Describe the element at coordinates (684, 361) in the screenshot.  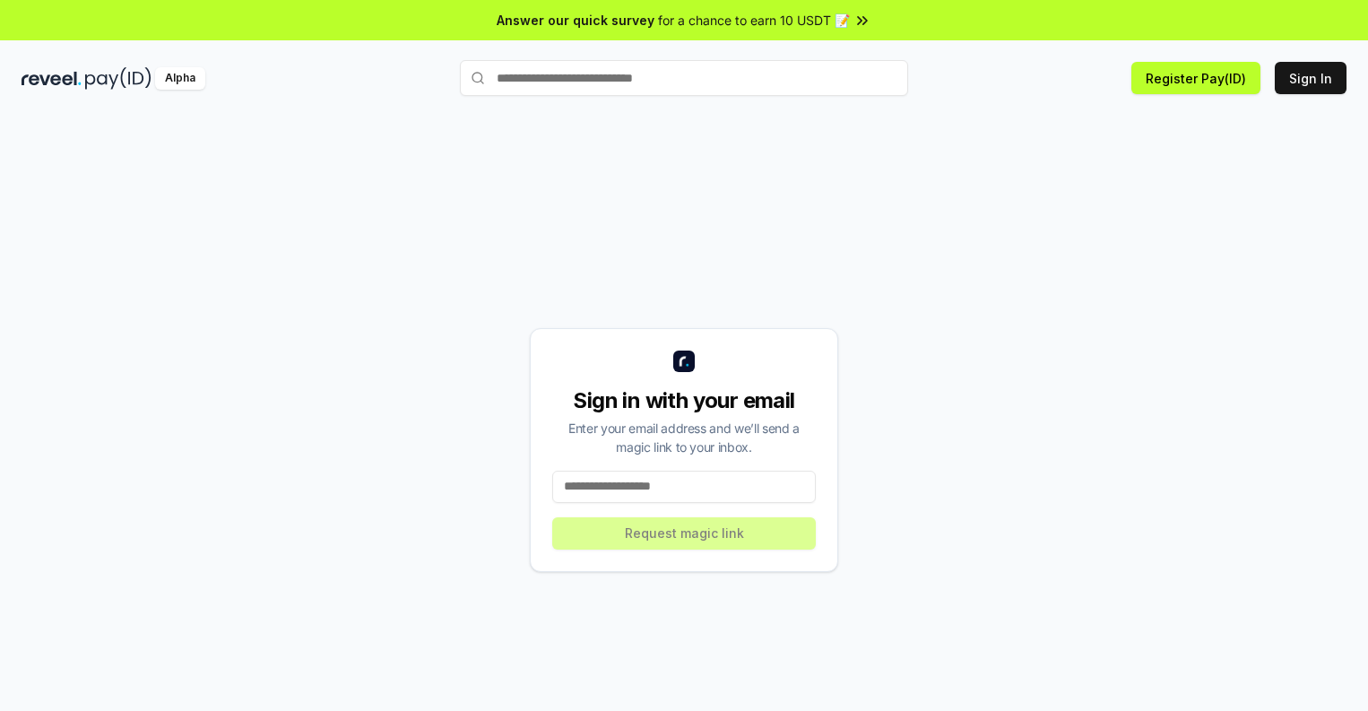
I see `img: logo_small` at that location.